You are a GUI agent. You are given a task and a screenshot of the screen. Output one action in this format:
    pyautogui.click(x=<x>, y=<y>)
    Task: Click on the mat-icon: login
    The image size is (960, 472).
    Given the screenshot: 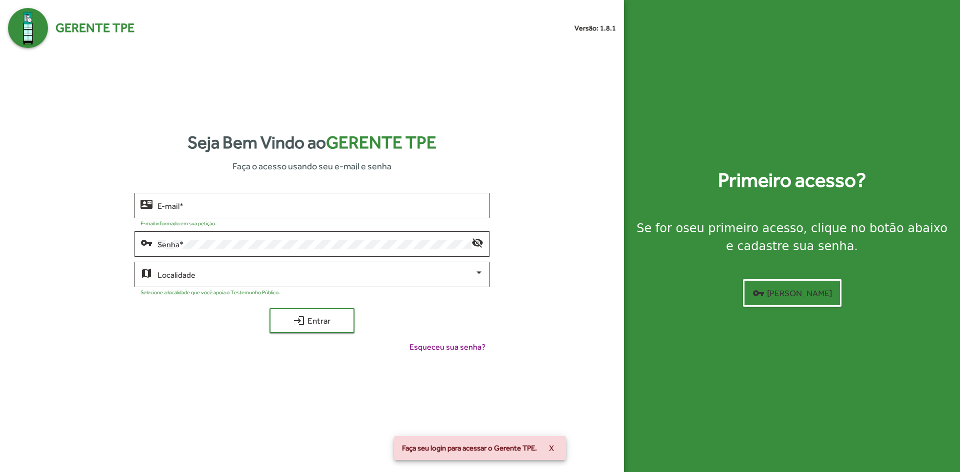 What is the action you would take?
    pyautogui.click(x=299, y=321)
    